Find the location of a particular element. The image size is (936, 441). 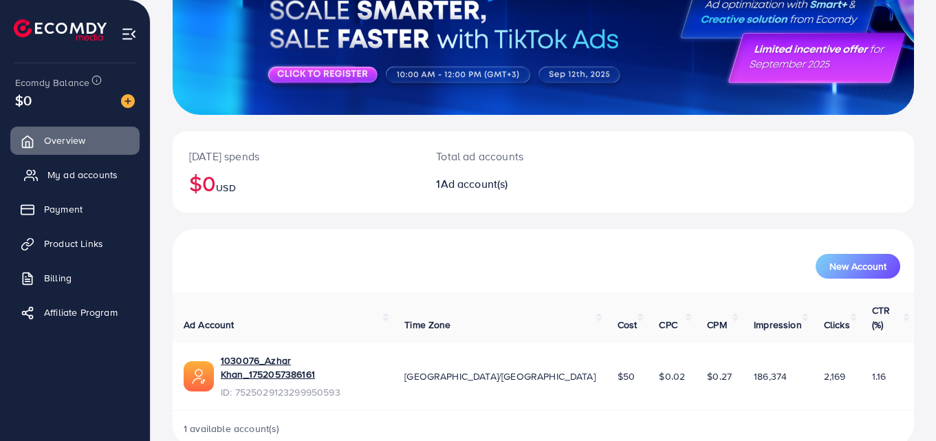

span: Ad account(s) is located at coordinates (475, 184).